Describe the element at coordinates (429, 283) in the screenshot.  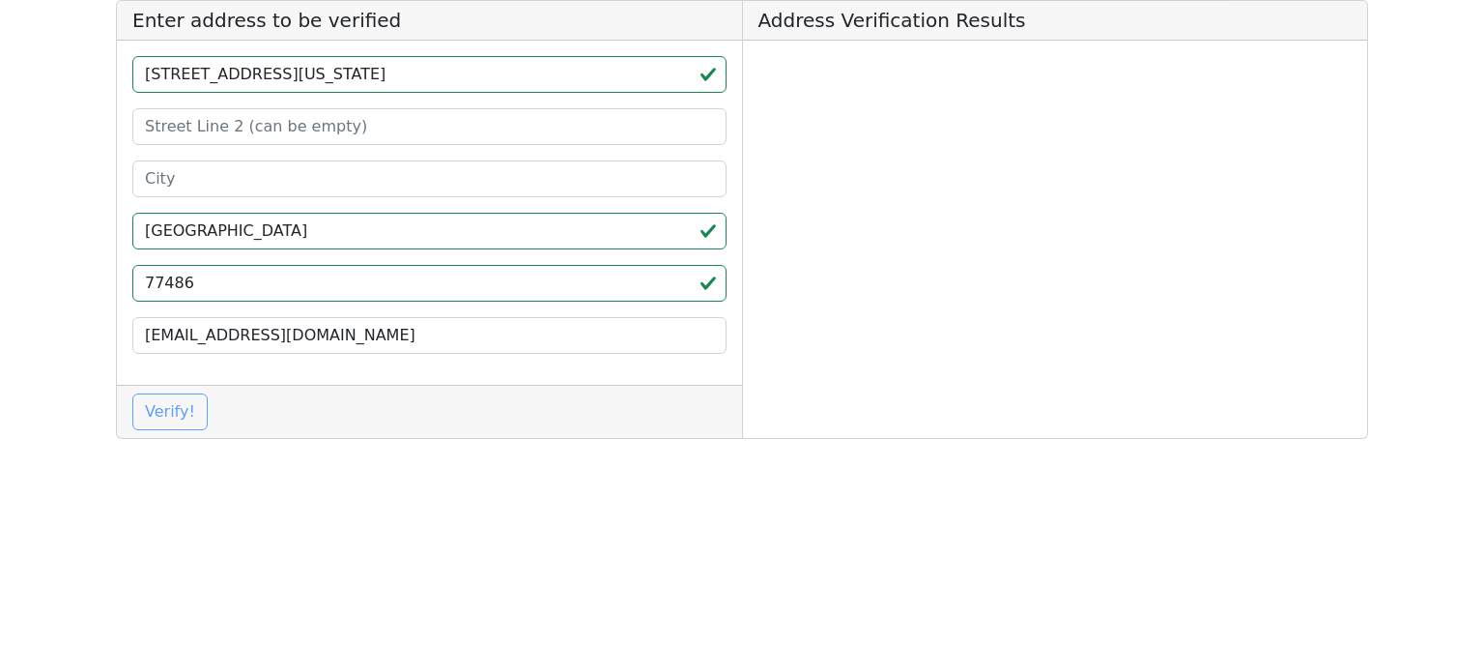
I see `input: ZIP code 5 or 5+4` at that location.